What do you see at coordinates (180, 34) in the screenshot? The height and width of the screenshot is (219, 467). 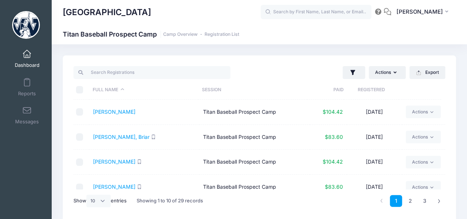 I see `a: Camp Overview` at bounding box center [180, 34].